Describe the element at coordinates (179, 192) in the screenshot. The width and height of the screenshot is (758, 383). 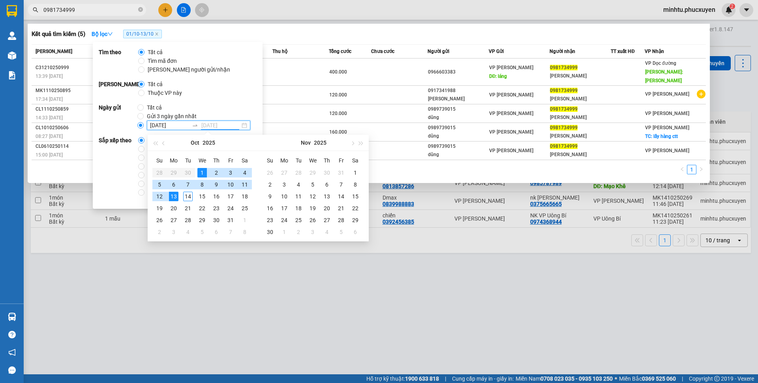
I see `span: Tiền chưa cước giảm dần` at that location.